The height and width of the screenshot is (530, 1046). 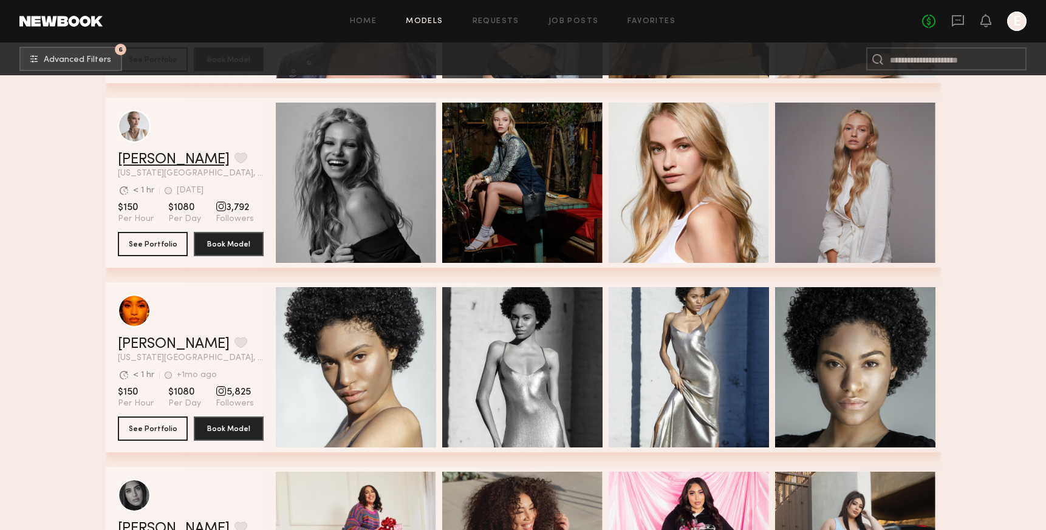 I want to click on a: E, so click(x=1017, y=21).